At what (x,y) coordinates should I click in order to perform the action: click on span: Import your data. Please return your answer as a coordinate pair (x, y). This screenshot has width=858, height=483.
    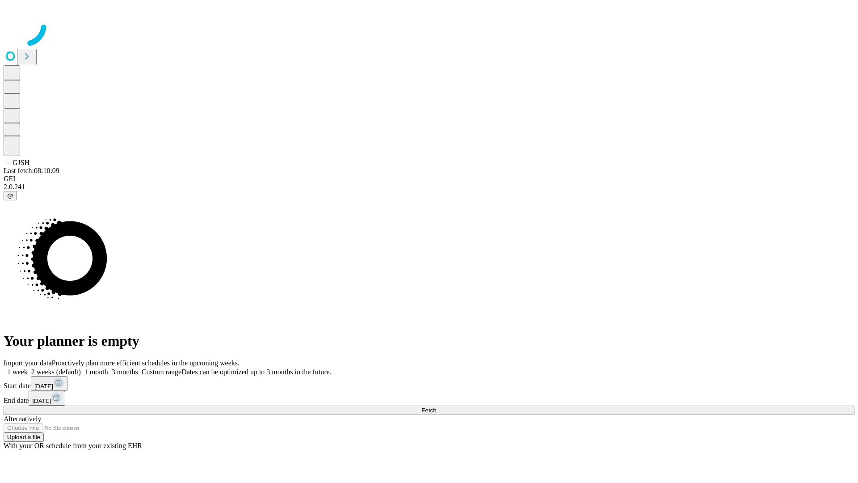
    Looking at the image, I should click on (28, 363).